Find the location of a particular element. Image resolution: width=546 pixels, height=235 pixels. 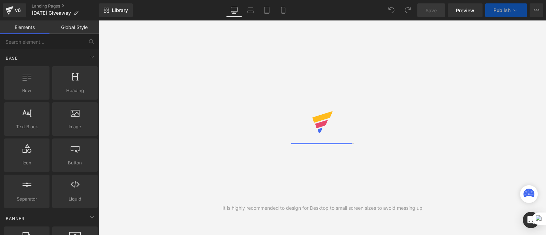

span: Heading is located at coordinates (75, 90).